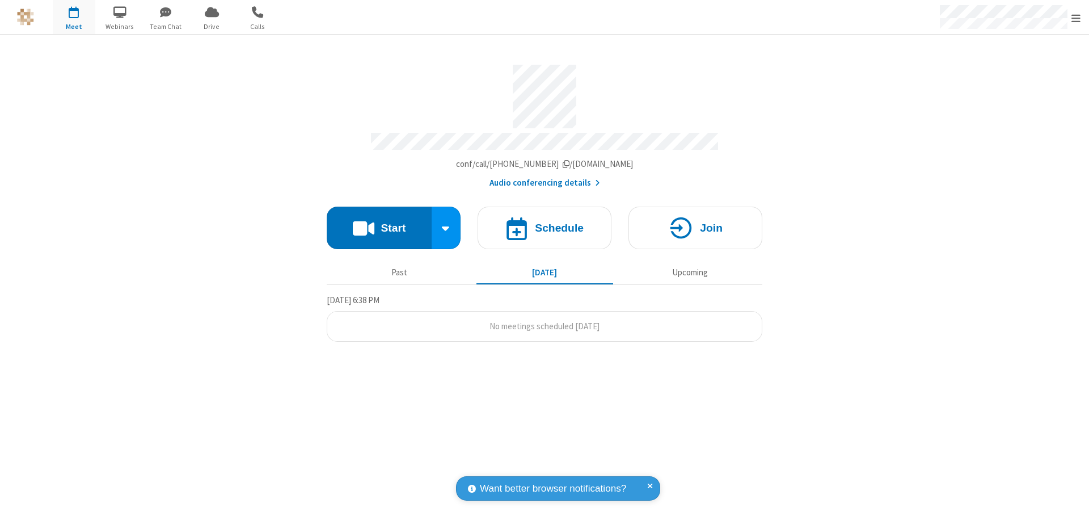  I want to click on span: Copy my meeting room link, so click(545, 163).